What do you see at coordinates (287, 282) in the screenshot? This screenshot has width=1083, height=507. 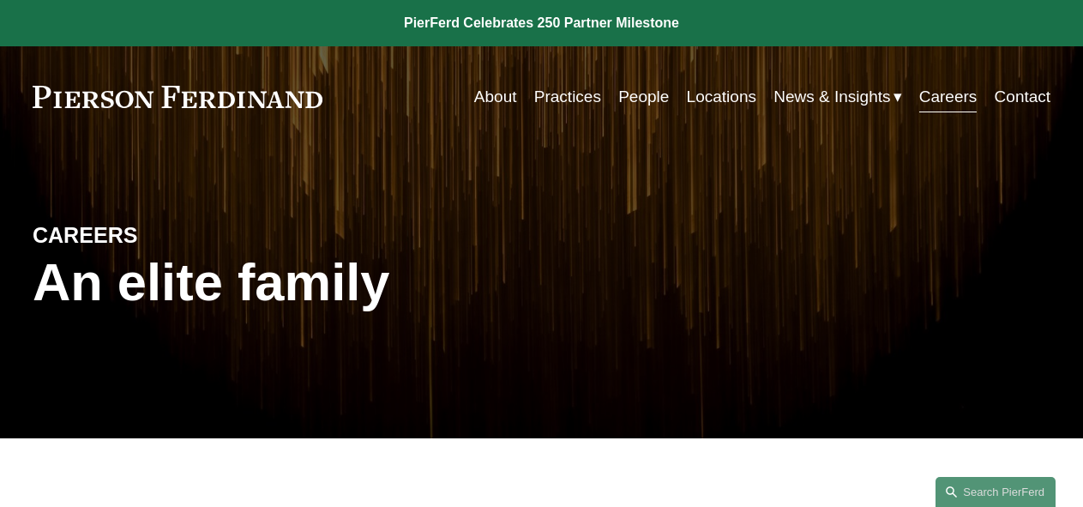 I see `h1: An elite family` at bounding box center [287, 282].